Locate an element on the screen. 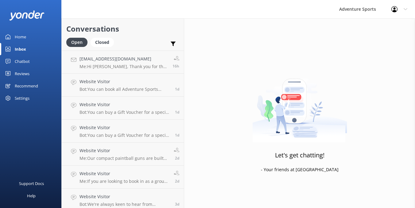 This screenshot has height=208, width=415. a: Closed is located at coordinates (104, 42).